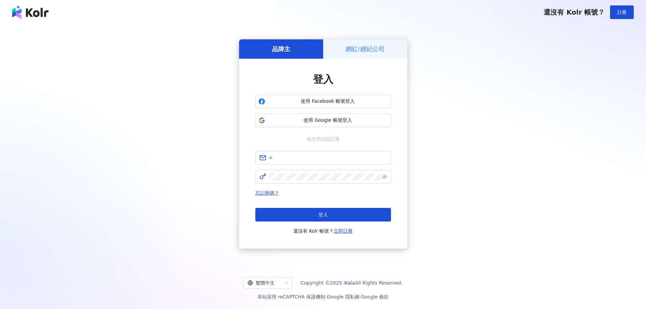  I want to click on a: iKala, so click(349, 283).